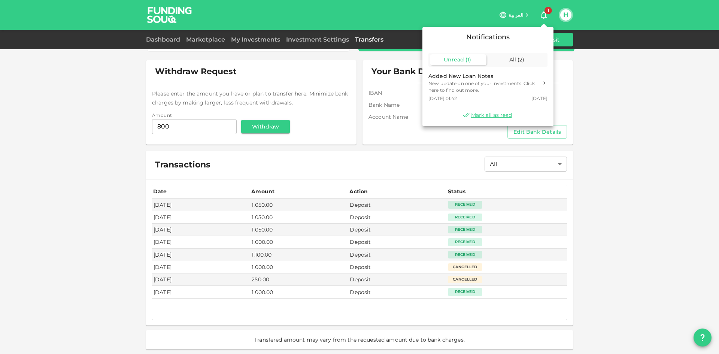 This screenshot has width=719, height=354. Describe the element at coordinates (513, 60) in the screenshot. I see `span: All` at that location.